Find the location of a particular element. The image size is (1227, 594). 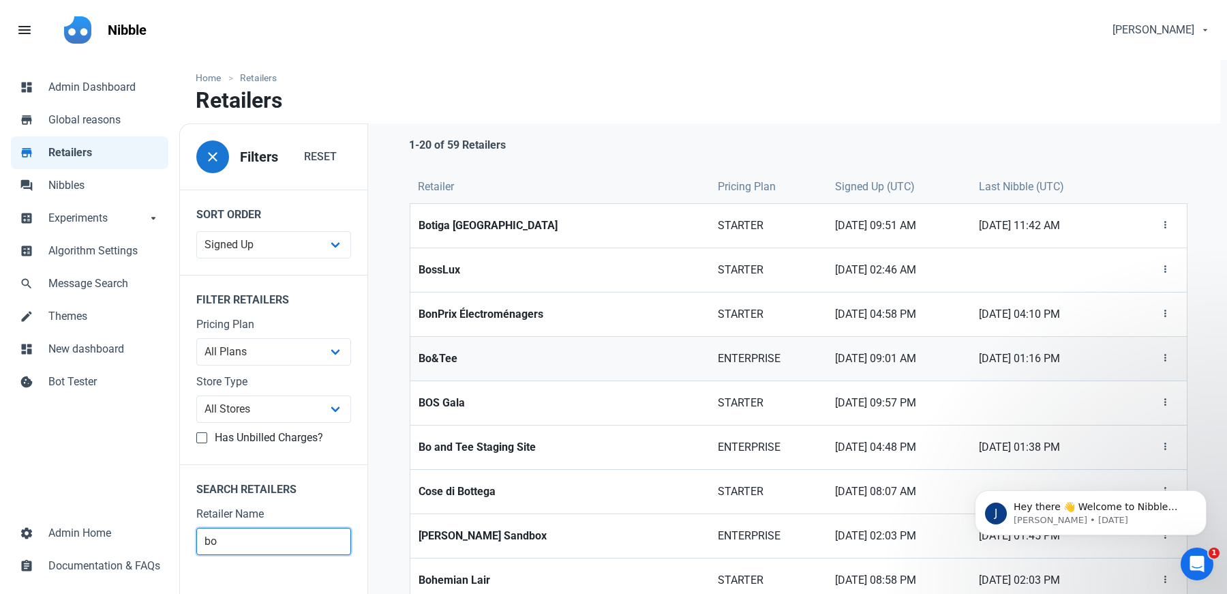

strong: Bohemian Lair is located at coordinates (560, 580).